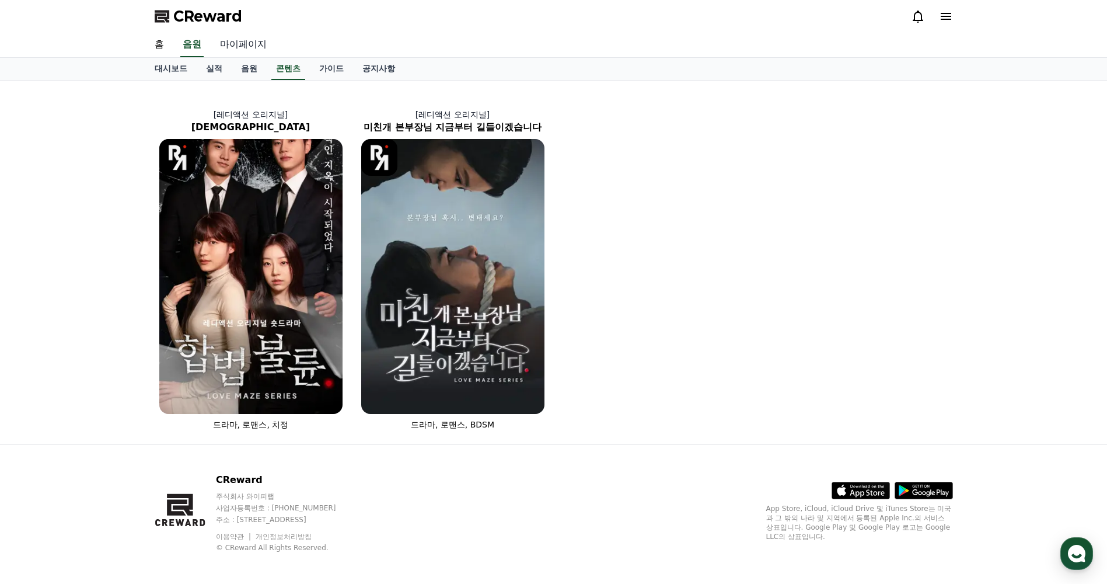 The height and width of the screenshot is (584, 1107). Describe the element at coordinates (187, 385) in the screenshot. I see `a: 설정` at that location.